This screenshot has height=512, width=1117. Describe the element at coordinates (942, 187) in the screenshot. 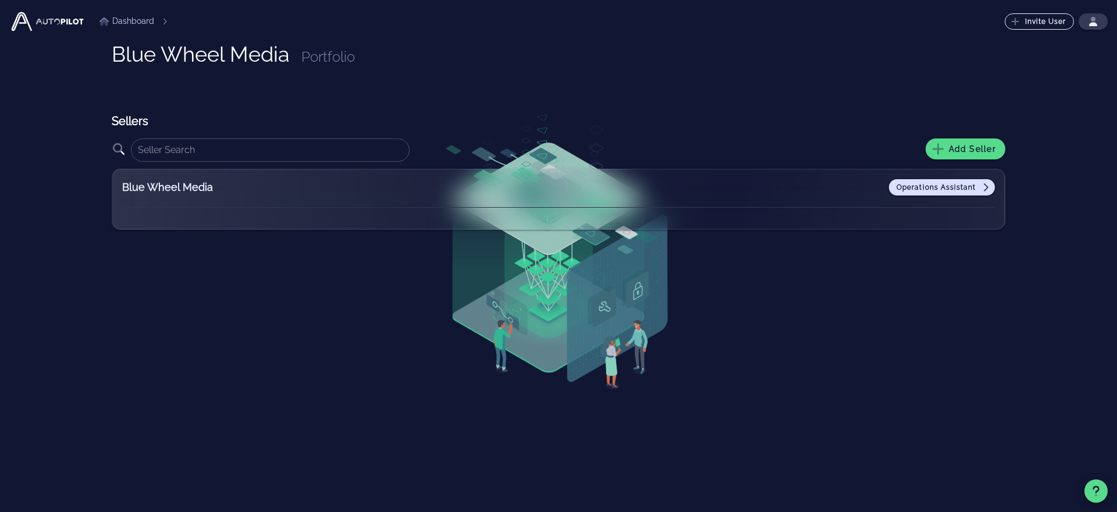

I see `a: Operations Assistant` at that location.